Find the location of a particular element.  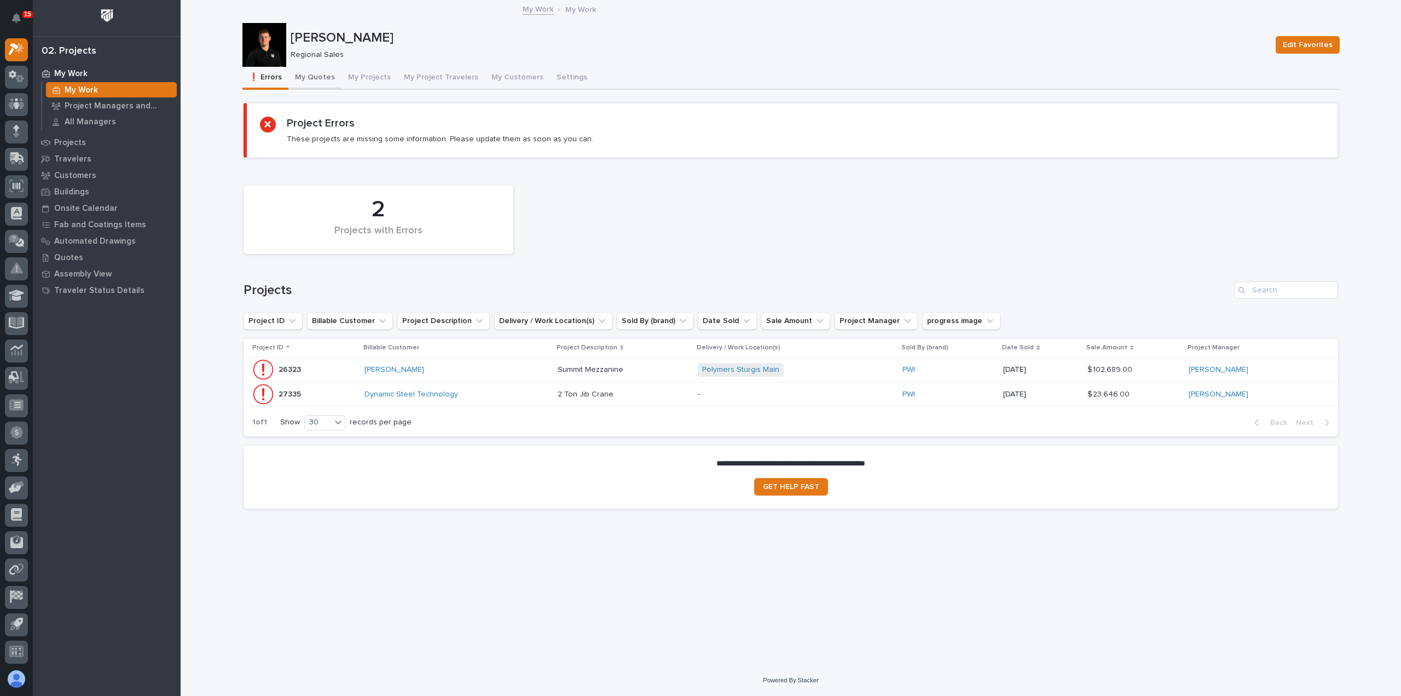

p: 2 Ton Jib Crane is located at coordinates (587, 393).